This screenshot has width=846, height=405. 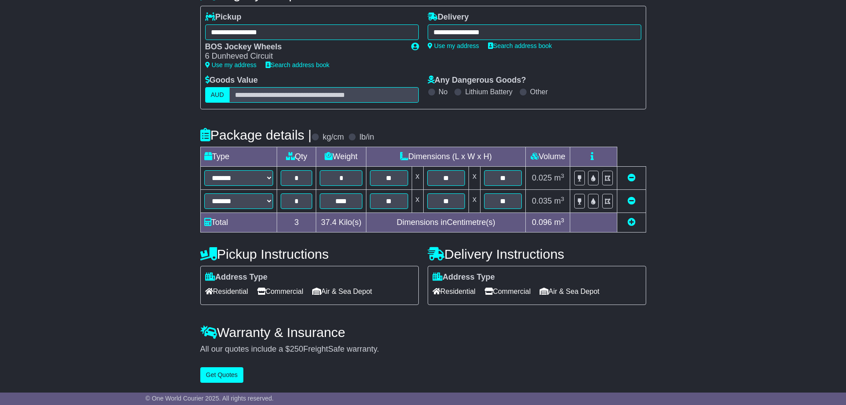 What do you see at coordinates (210, 398) in the screenshot?
I see `span: © One World Courier 2025. All rights reserved.` at bounding box center [210, 398].